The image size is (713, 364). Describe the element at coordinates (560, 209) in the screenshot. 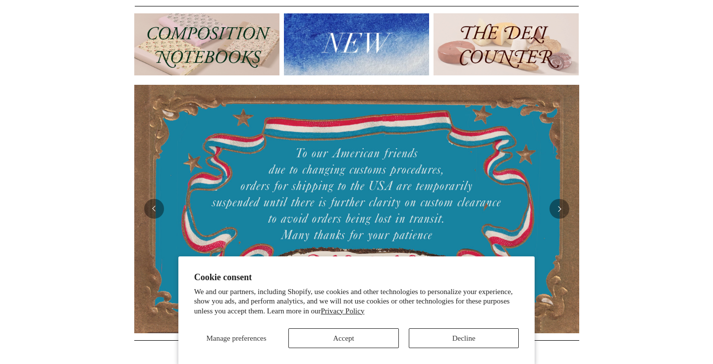

I see `button: Next` at that location.